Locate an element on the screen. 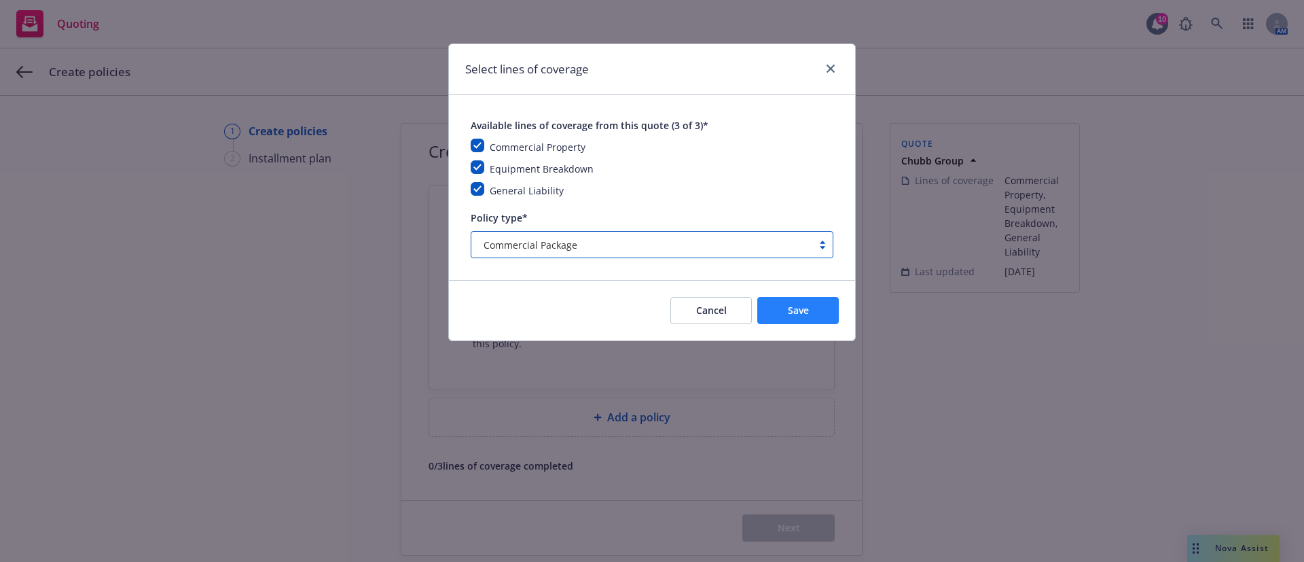  span: Available lines of coverage from this quote (3 of 3)* is located at coordinates (590, 125).